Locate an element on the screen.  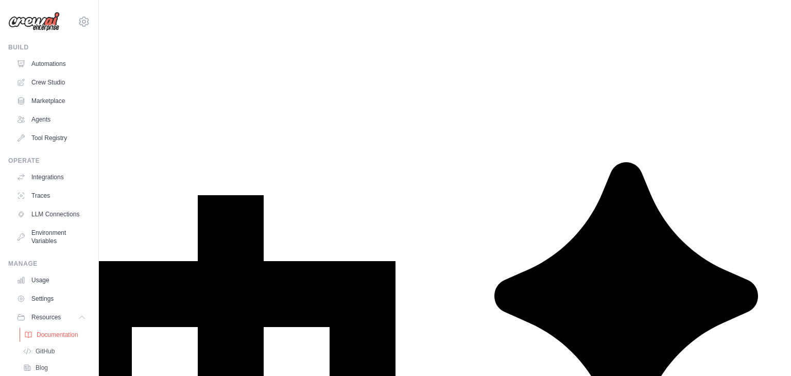
a: Crew Studio is located at coordinates (51, 82).